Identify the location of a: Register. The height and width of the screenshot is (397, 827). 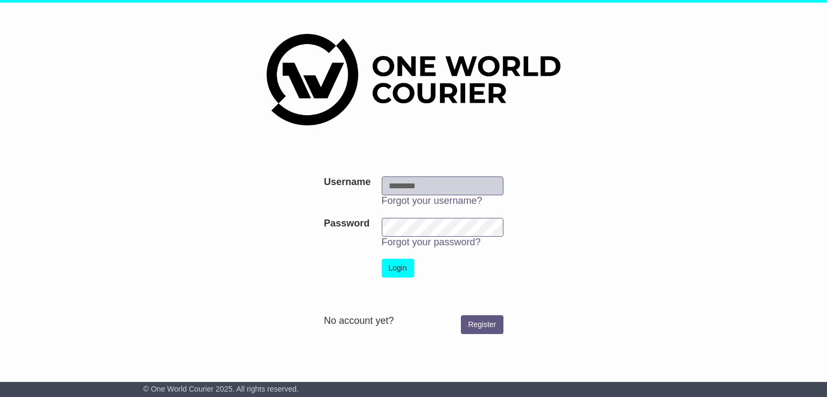
(482, 325).